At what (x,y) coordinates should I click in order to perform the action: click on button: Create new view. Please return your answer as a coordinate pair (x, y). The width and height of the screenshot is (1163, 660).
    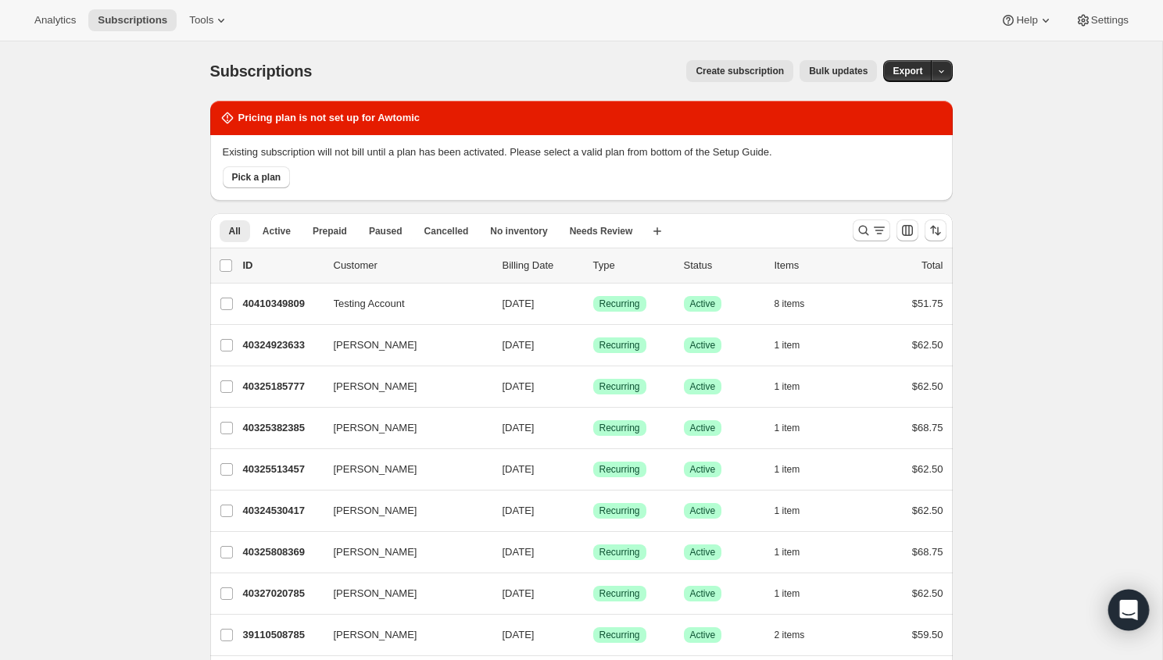
    Looking at the image, I should click on (657, 231).